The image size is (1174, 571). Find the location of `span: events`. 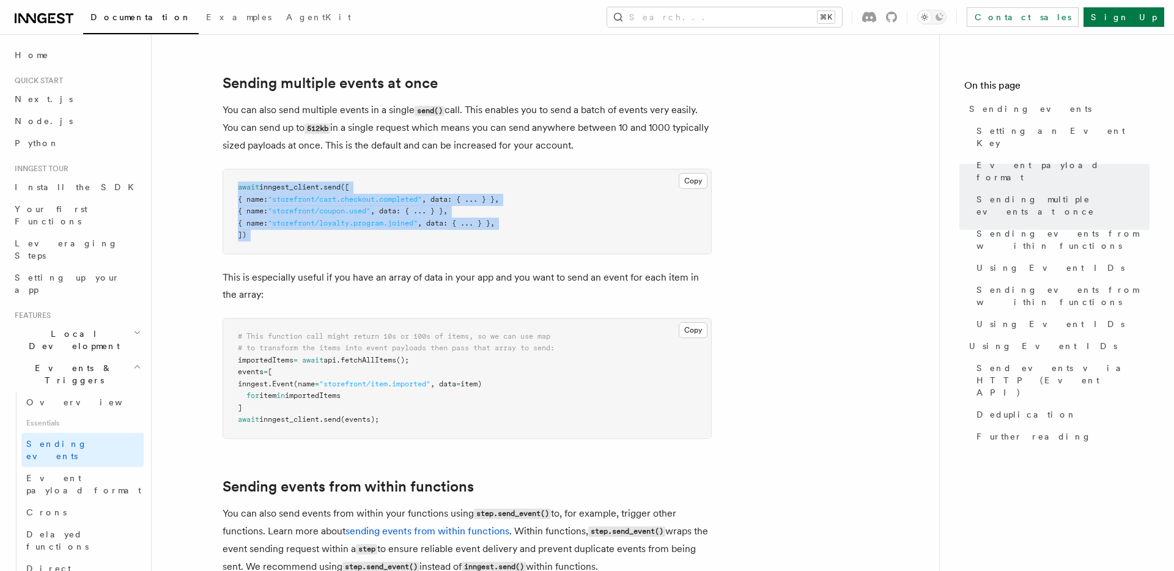

span: events is located at coordinates (251, 372).